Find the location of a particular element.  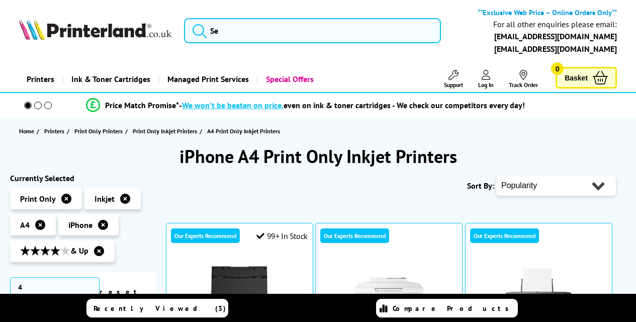

span: A4 Print Only Inkjet Printers is located at coordinates (243, 131).